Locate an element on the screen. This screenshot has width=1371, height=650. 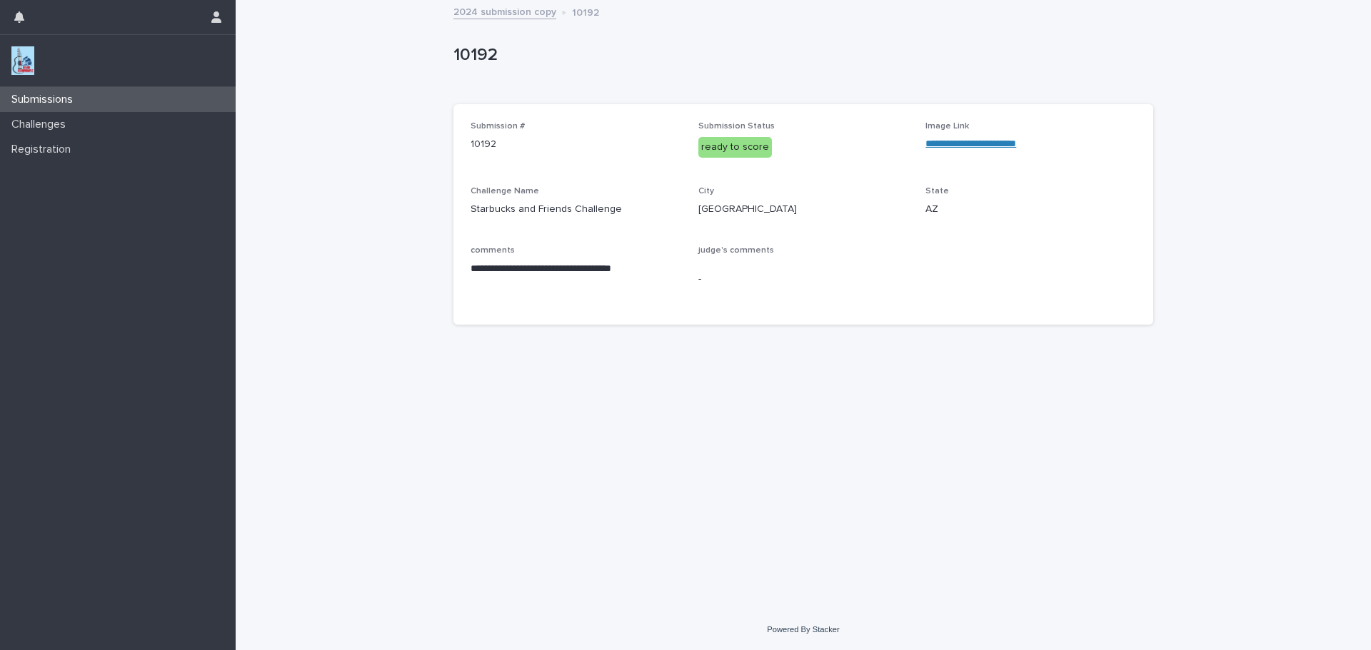
span: State is located at coordinates (937, 191).